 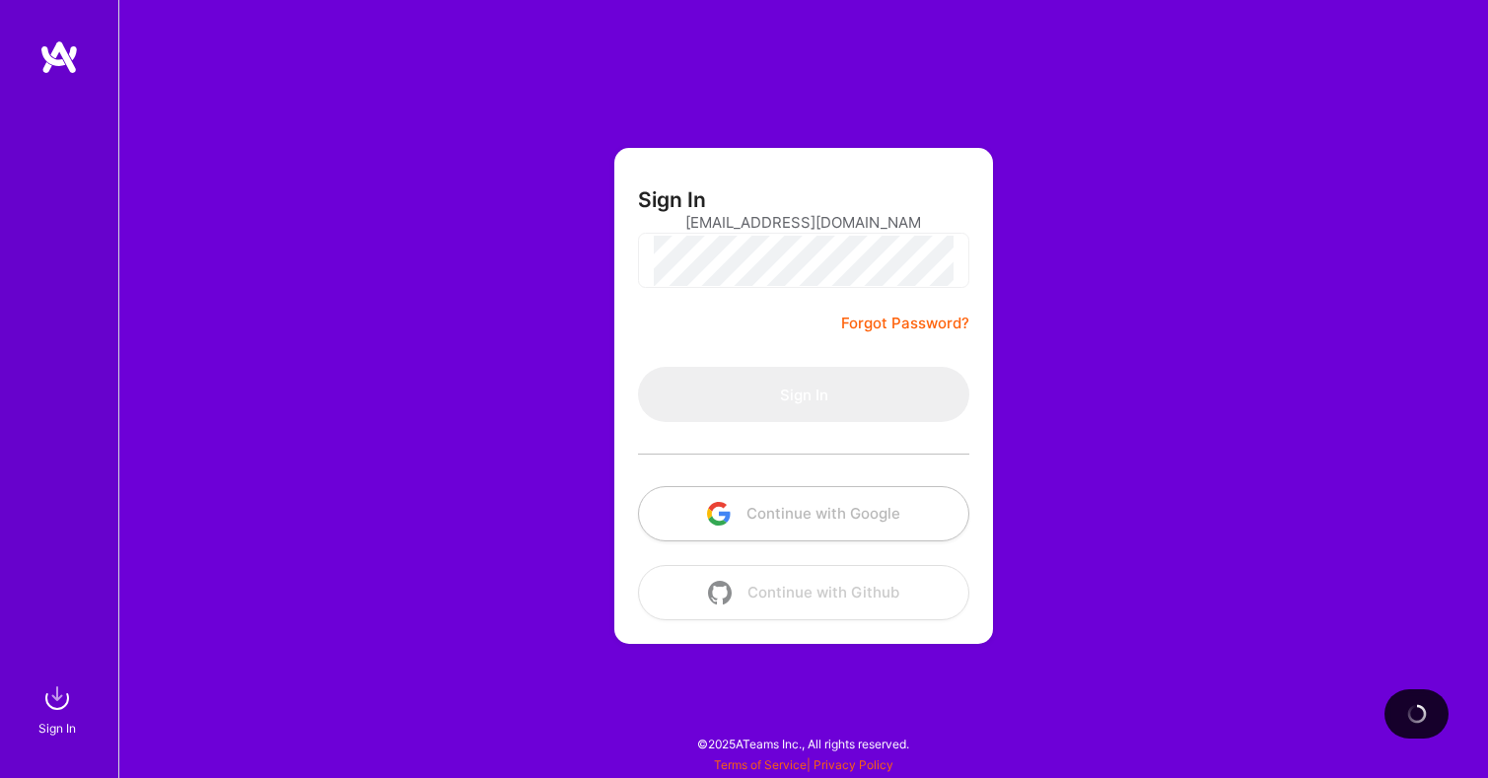 I want to click on a: Forgot Password?, so click(x=905, y=323).